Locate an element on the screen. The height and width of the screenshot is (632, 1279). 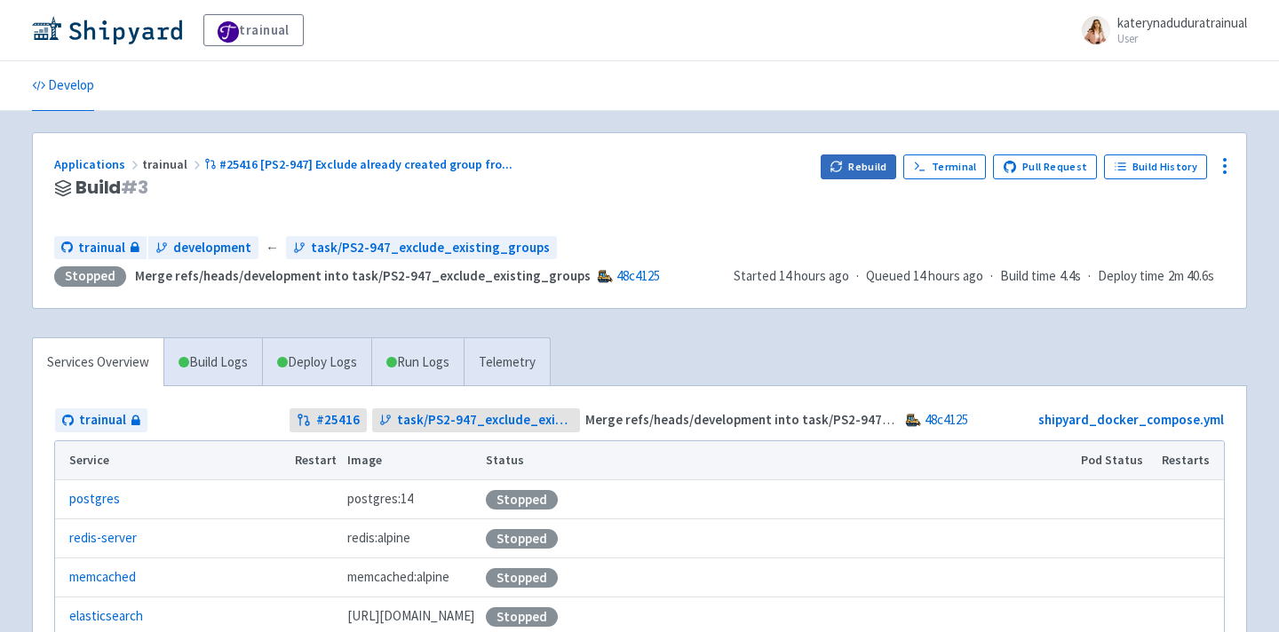
span: postgres:14 is located at coordinates (380, 499).